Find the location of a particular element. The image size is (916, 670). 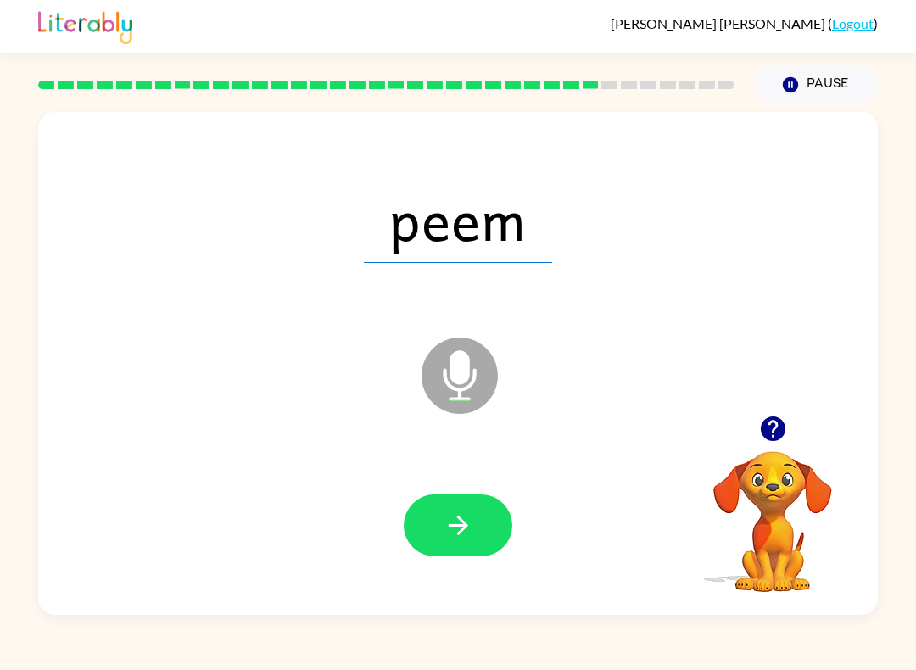

video: Your browser must support playing .mp4 files to use Literably. Please try using another browser. is located at coordinates (772, 510).